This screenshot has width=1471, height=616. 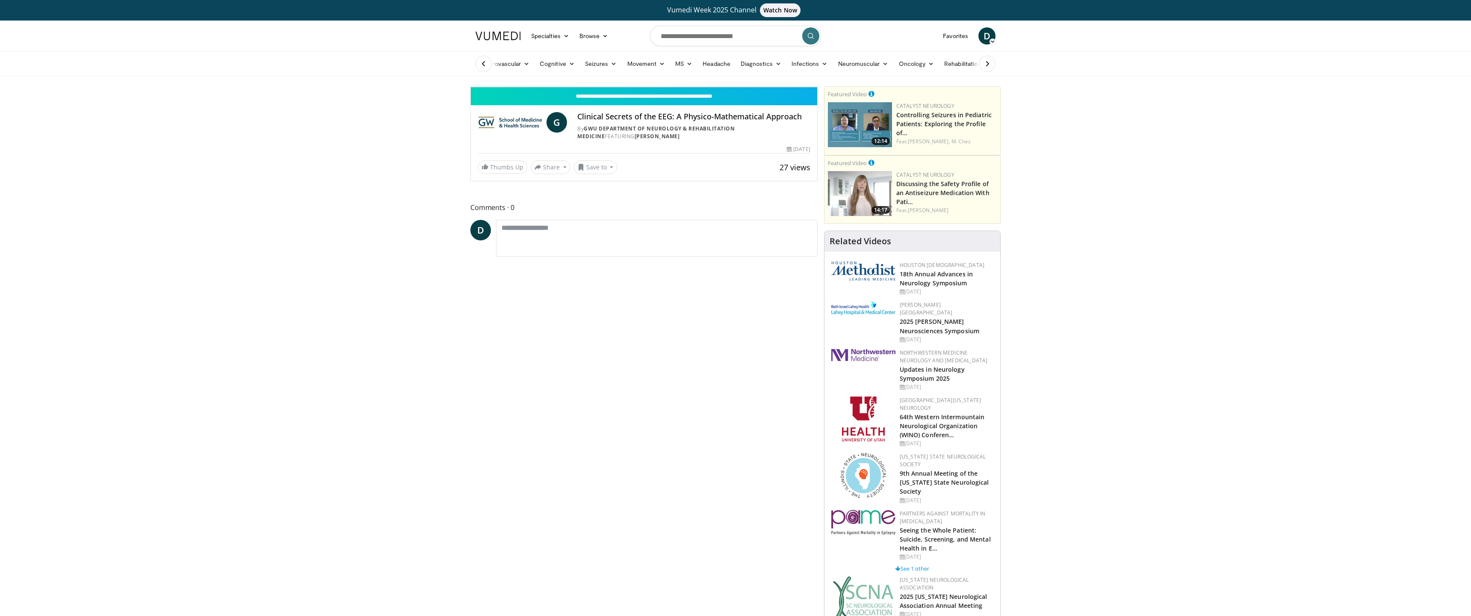 I want to click on a: Cognitive, so click(x=557, y=64).